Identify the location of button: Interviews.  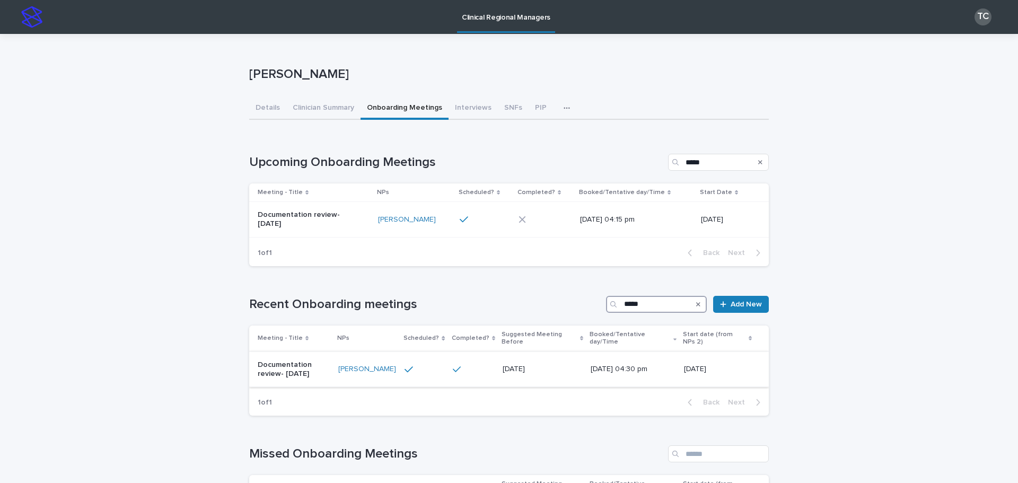
(473, 109).